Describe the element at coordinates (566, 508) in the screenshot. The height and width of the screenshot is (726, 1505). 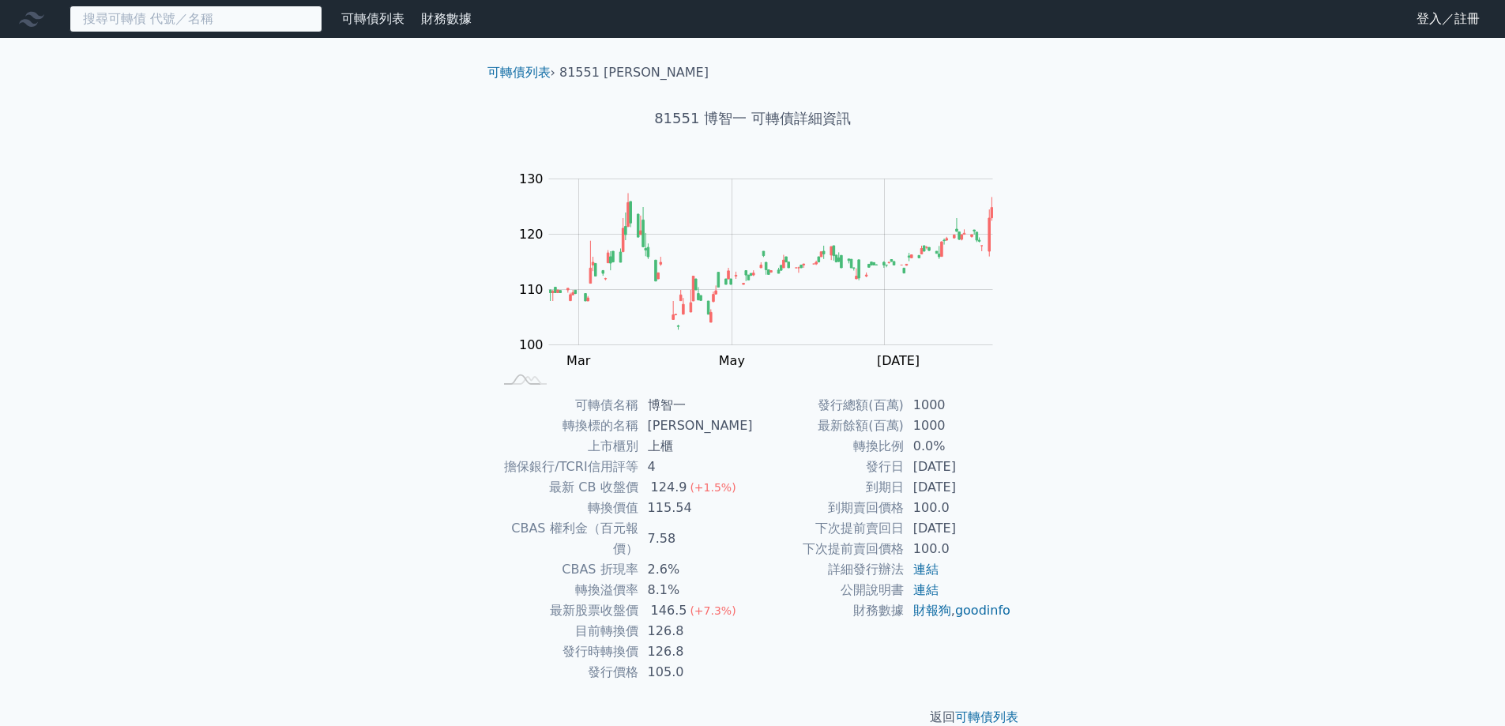
I see `td: 轉換價值` at that location.